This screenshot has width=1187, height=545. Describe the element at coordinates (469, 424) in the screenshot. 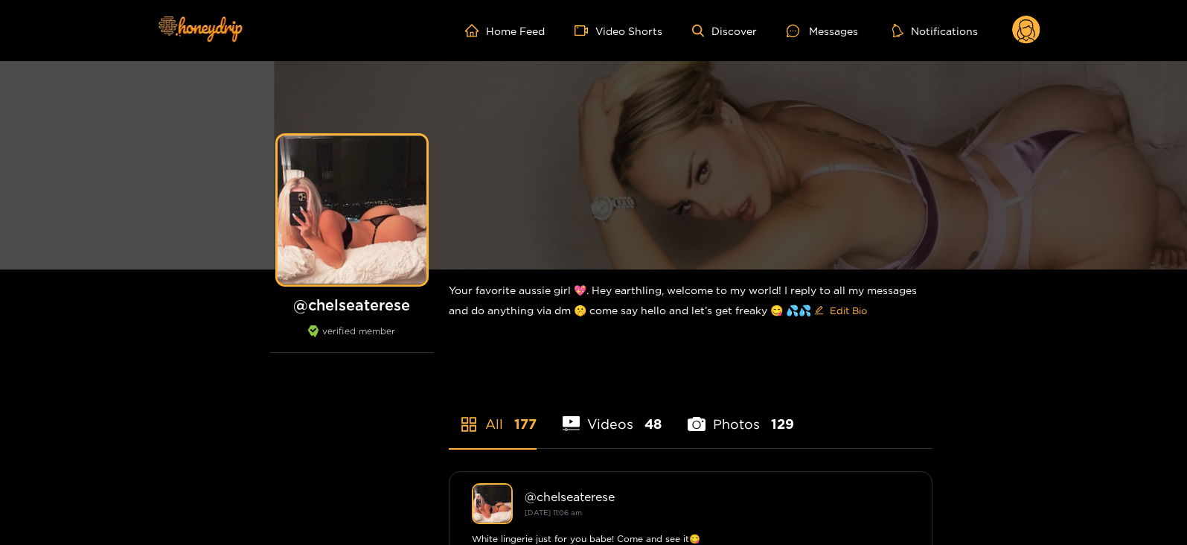

I see `span: appstore` at that location.